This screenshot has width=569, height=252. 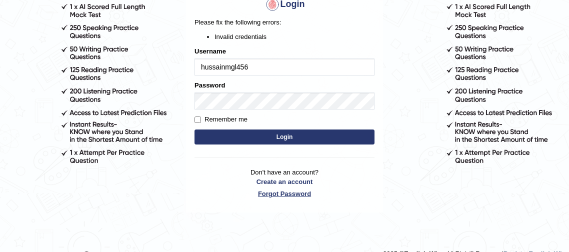 What do you see at coordinates (285, 137) in the screenshot?
I see `button: Login` at bounding box center [285, 137].